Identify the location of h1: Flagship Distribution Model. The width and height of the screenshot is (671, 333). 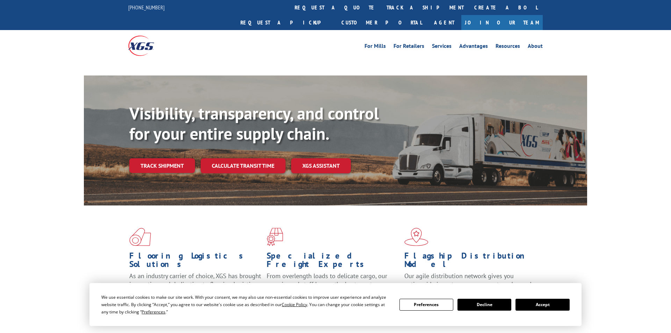
(470, 262).